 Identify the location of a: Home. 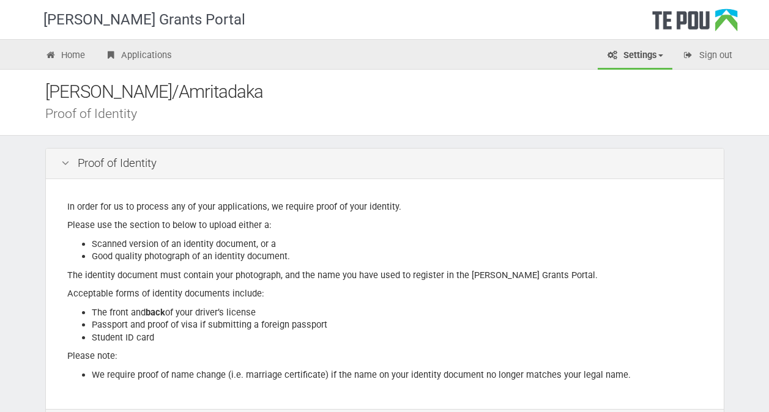
(65, 56).